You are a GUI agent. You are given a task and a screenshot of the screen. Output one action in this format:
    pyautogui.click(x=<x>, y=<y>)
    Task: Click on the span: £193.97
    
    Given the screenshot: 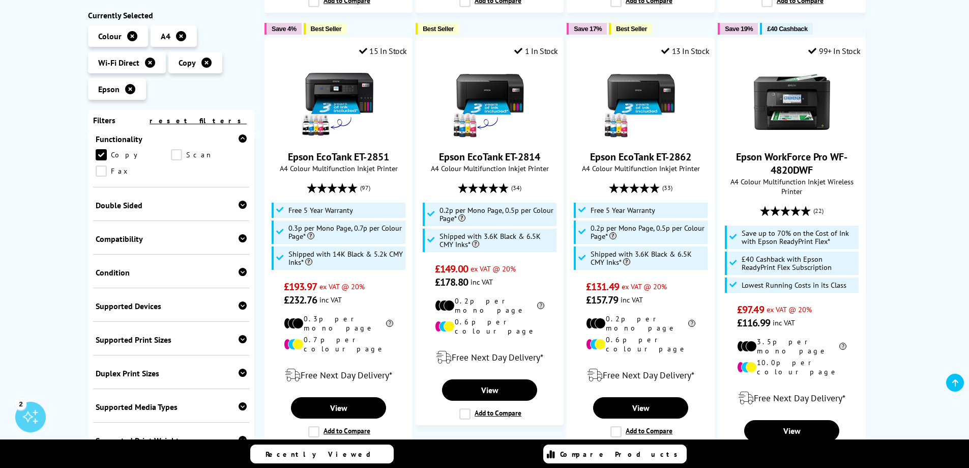 What is the action you would take?
    pyautogui.click(x=300, y=286)
    